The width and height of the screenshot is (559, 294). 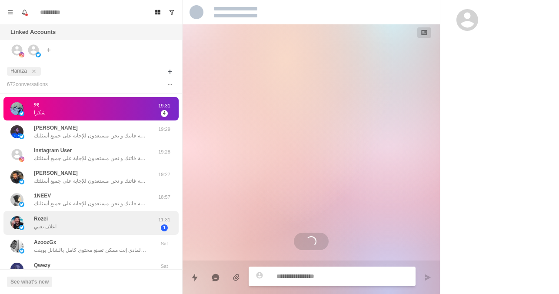 What do you see at coordinates (236, 277) in the screenshot?
I see `button: Add media` at bounding box center [236, 277].